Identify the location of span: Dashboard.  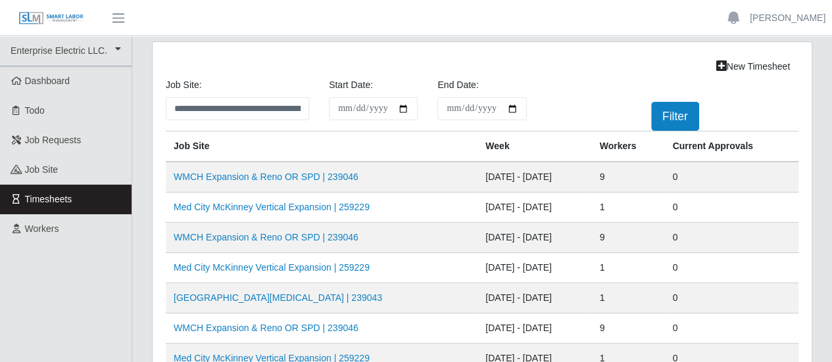
(47, 81).